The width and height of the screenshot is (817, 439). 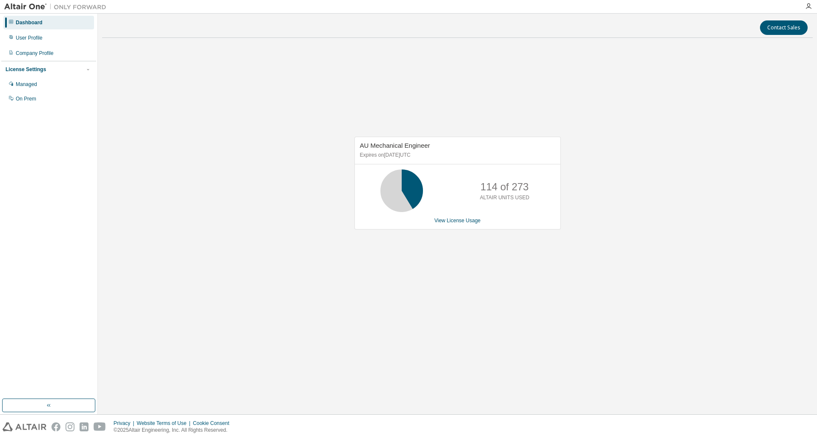 I want to click on img: facebook.svg, so click(x=56, y=427).